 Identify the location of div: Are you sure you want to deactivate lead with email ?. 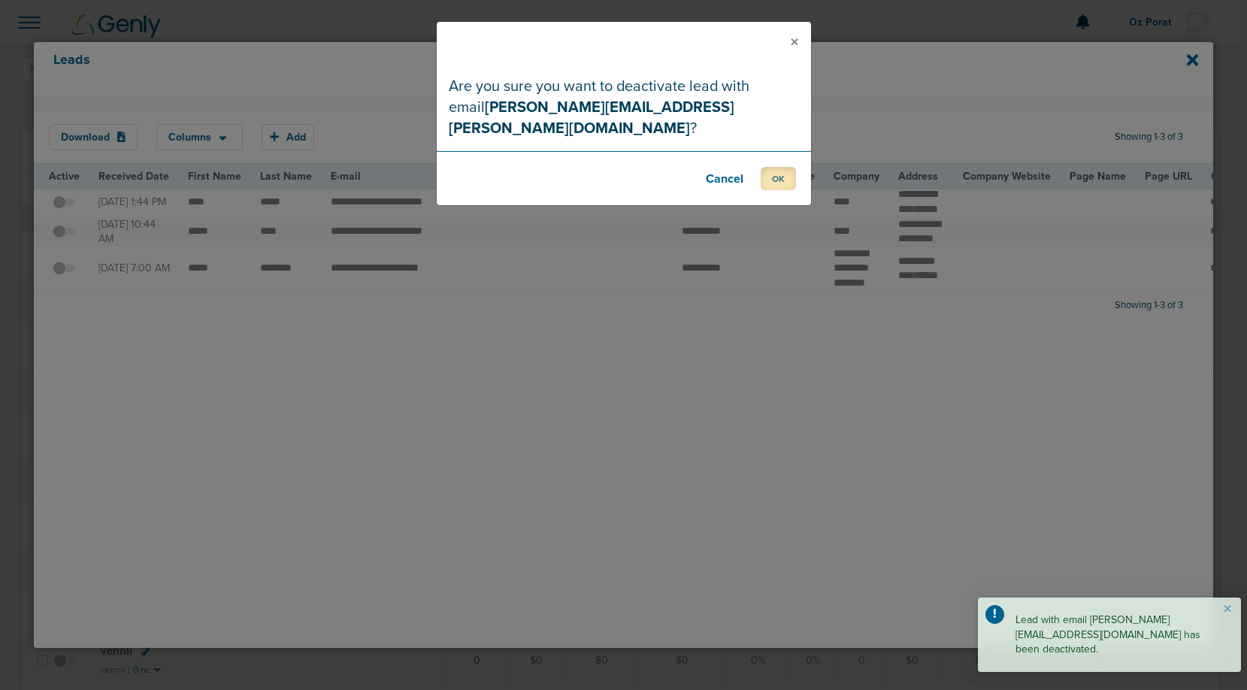
(624, 107).